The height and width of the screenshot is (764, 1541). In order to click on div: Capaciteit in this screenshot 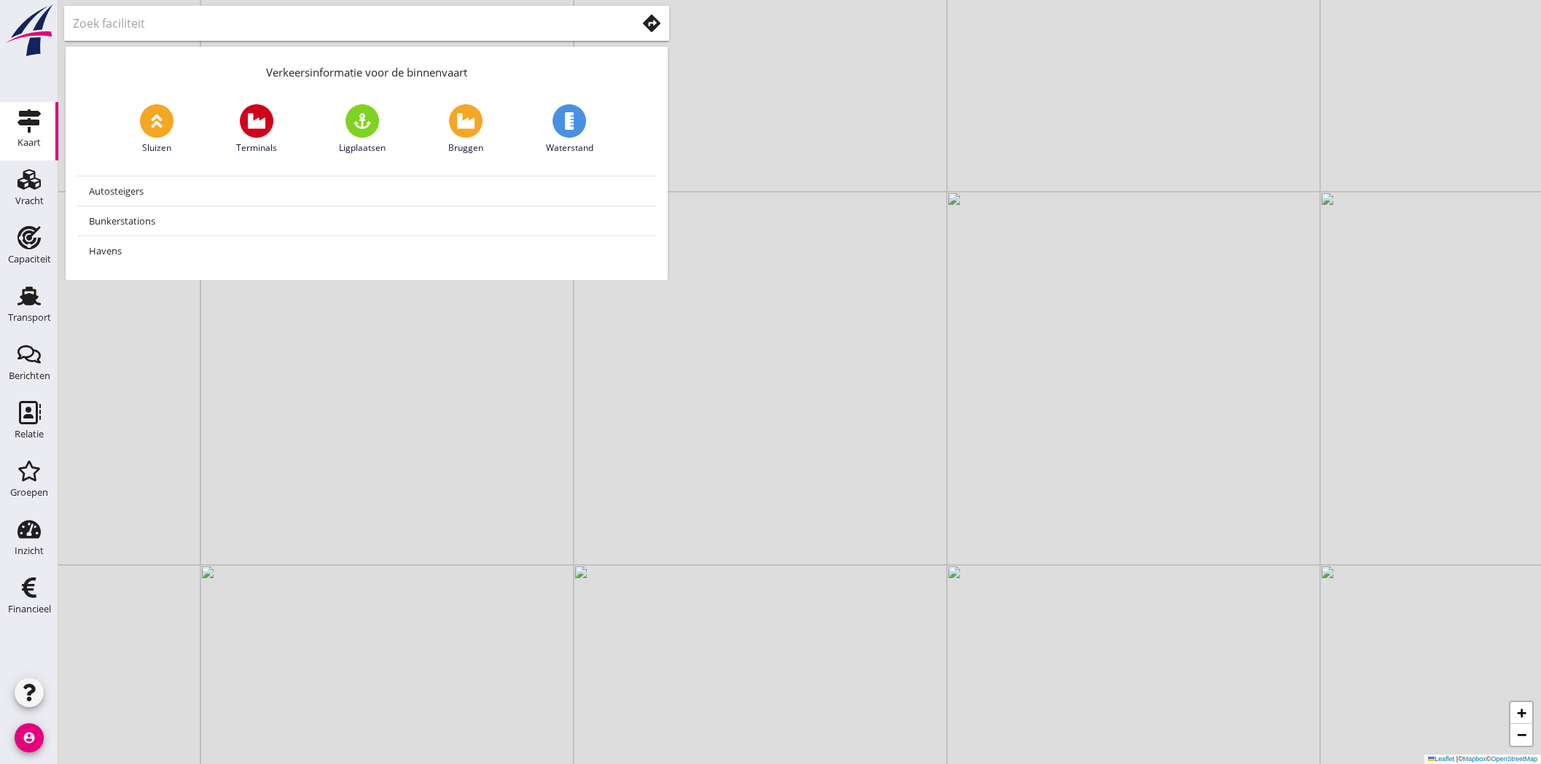, I will do `click(29, 259)`.